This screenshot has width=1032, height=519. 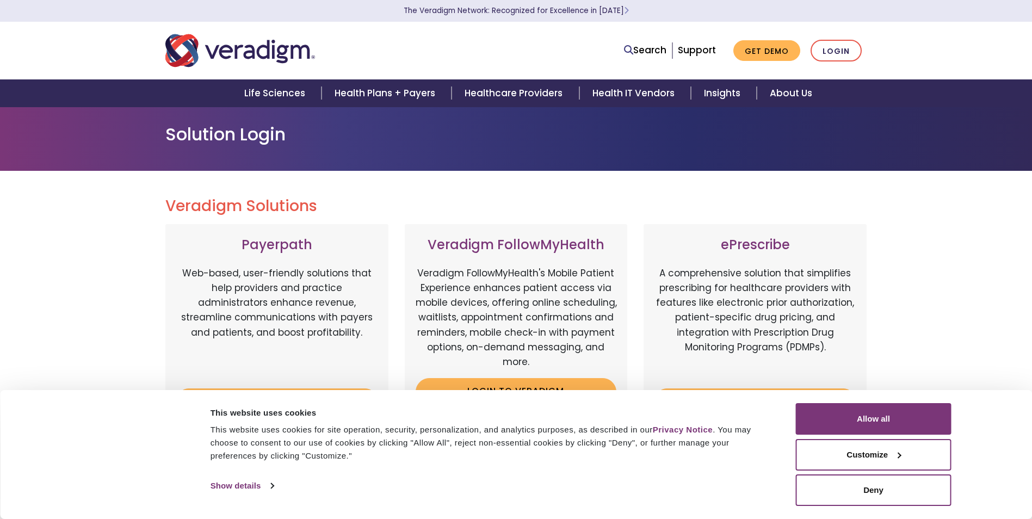 What do you see at coordinates (242, 486) in the screenshot?
I see `a: Show details` at bounding box center [242, 486].